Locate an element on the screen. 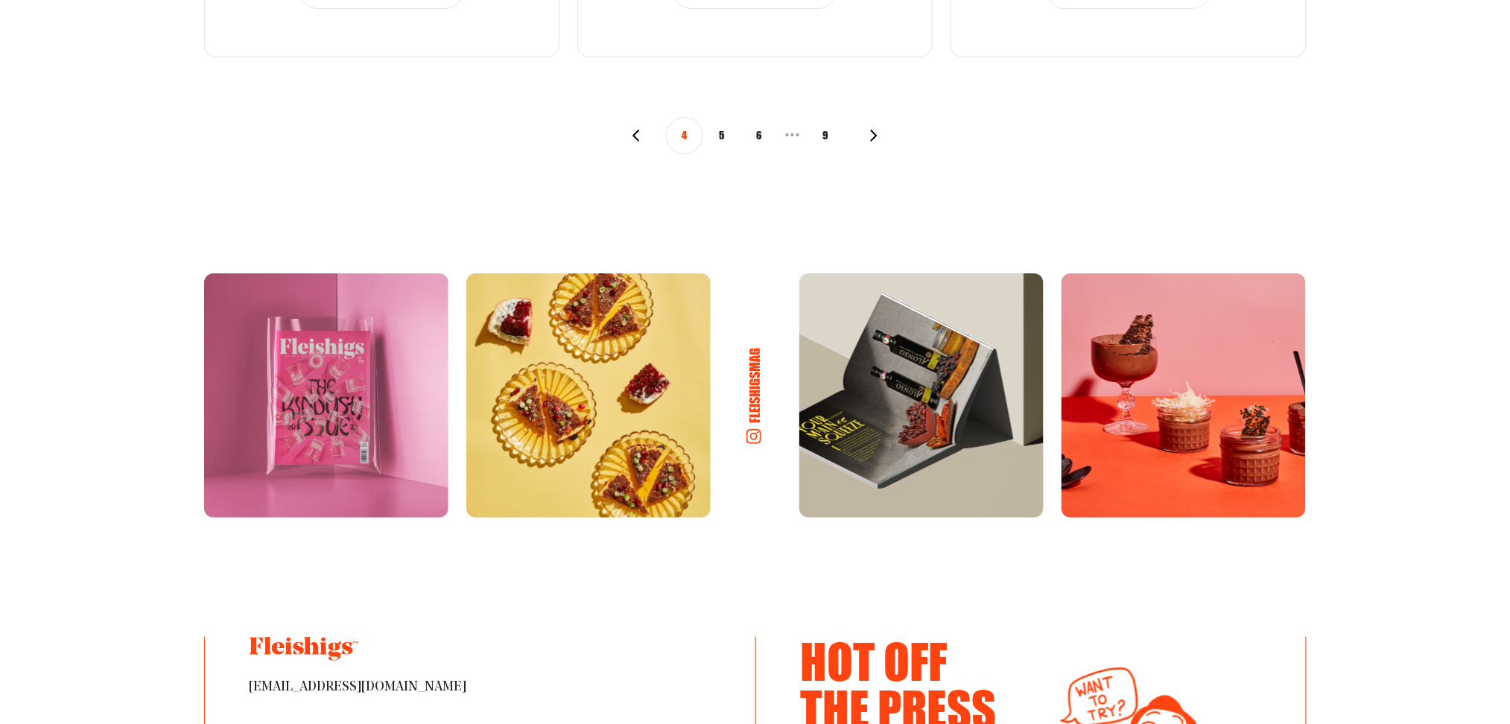  a: fleishigsmag is located at coordinates (755, 396).